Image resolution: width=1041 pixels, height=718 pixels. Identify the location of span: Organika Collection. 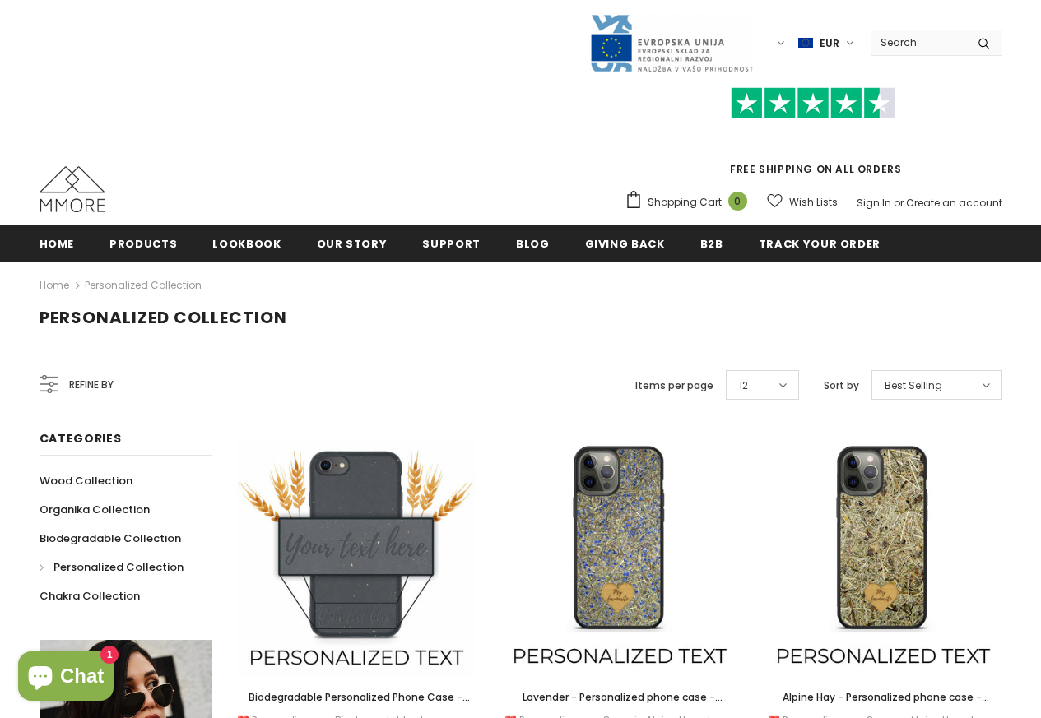
(95, 509).